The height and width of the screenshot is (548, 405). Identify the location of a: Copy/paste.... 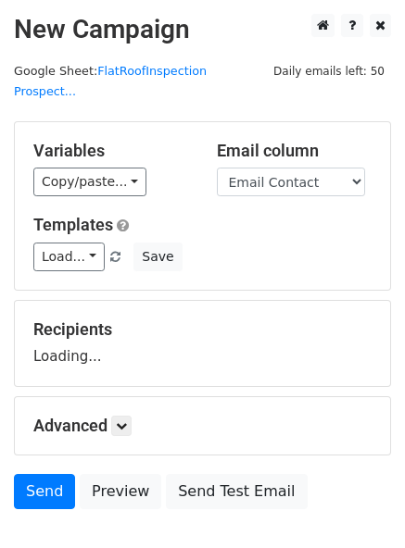
(90, 181).